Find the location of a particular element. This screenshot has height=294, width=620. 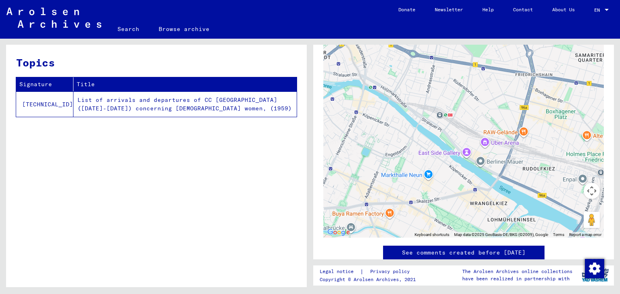

button: Drag Pegman onto the map to open Street View is located at coordinates (591, 220).